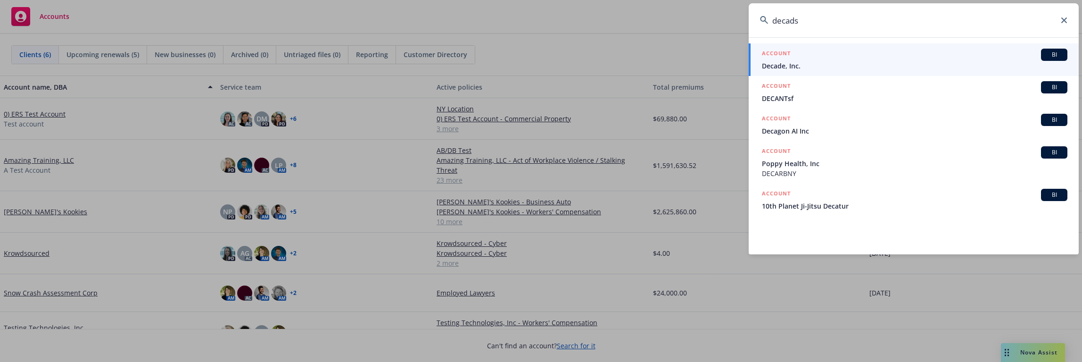 The height and width of the screenshot is (362, 1082). Describe the element at coordinates (914, 92) in the screenshot. I see `a: ACCOUNTBIDECANTsf` at that location.